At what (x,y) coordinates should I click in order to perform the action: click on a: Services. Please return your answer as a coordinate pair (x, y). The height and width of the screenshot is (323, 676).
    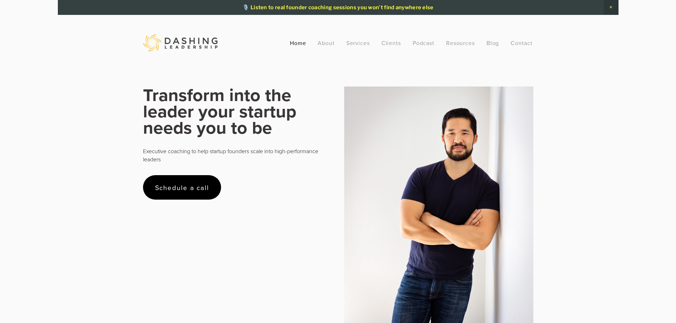
    Looking at the image, I should click on (358, 43).